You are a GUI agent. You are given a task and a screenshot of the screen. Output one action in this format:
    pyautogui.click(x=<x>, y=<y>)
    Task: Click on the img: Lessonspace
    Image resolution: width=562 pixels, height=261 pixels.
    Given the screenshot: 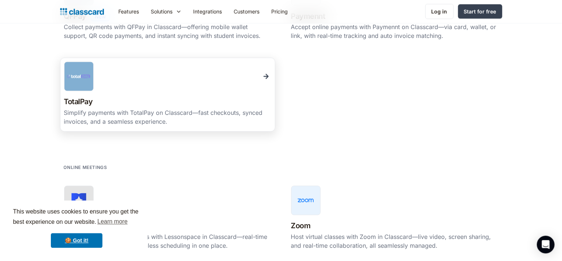 What is the action you would take?
    pyautogui.click(x=79, y=201)
    